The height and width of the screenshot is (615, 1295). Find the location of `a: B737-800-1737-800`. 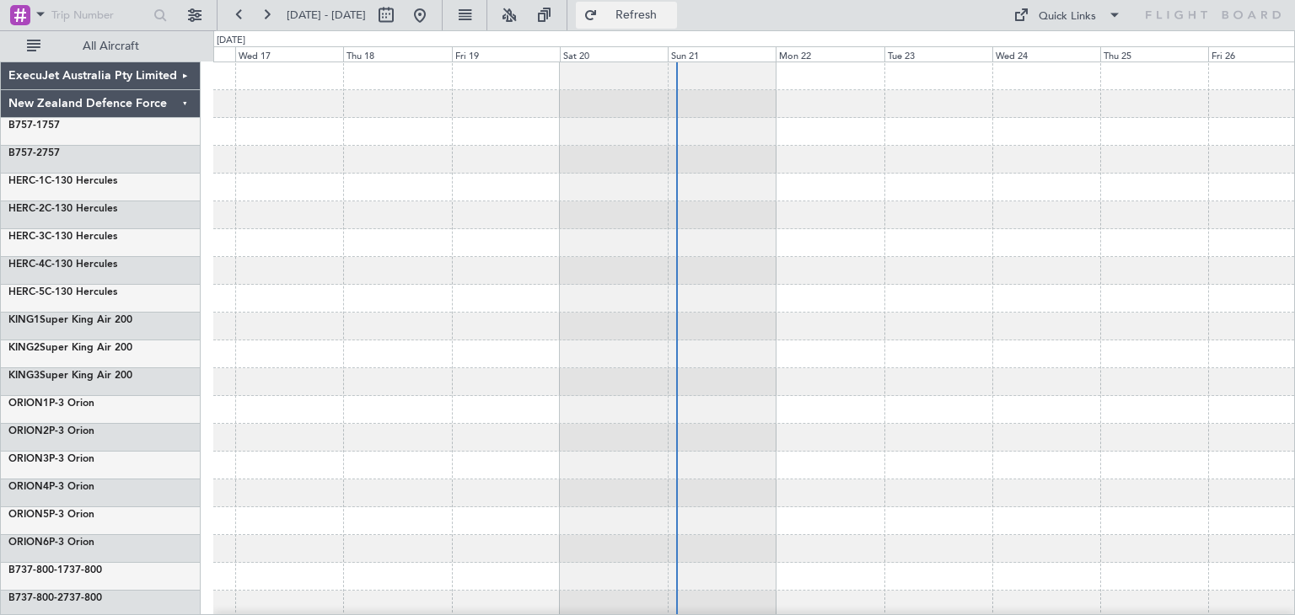

a: B737-800-1737-800 is located at coordinates (55, 571).